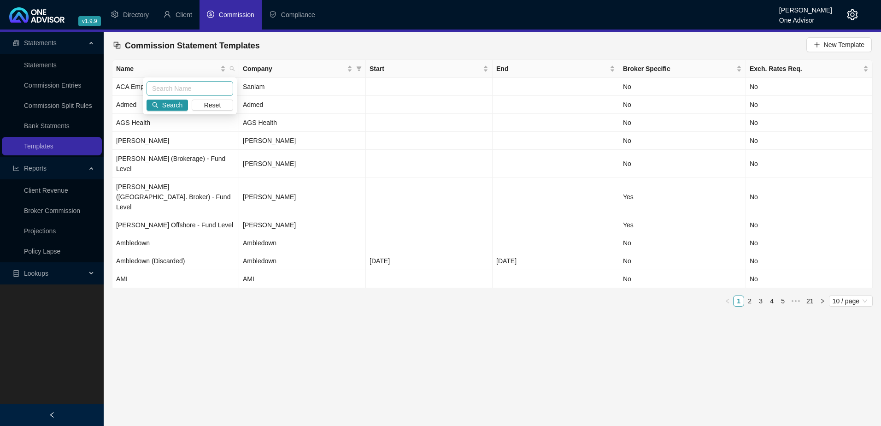  I want to click on span: End, so click(552, 69).